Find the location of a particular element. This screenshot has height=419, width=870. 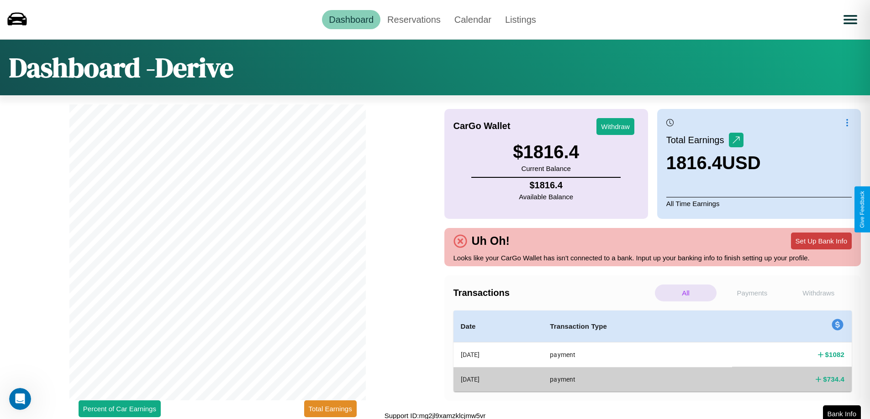

p: Withdraws is located at coordinates (818, 293).